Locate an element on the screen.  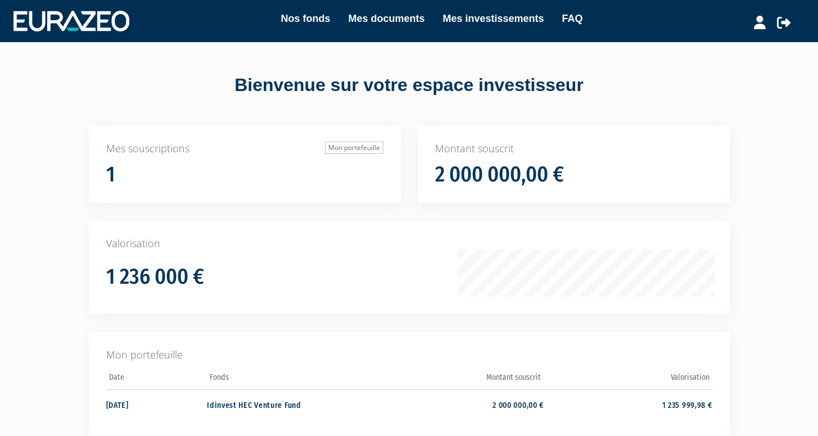
th: Valorisation is located at coordinates (628, 380).